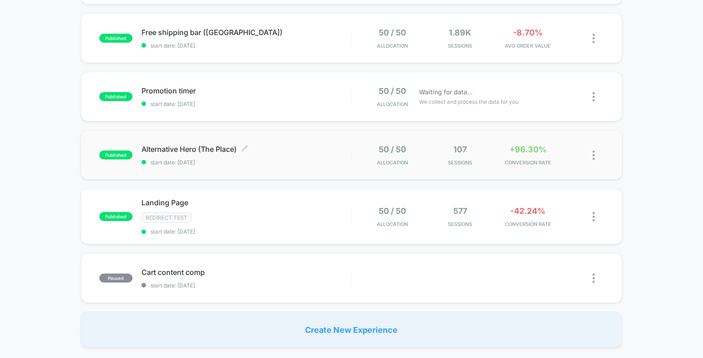  Describe the element at coordinates (307, 190) in the screenshot. I see `input: Volume` at that location.